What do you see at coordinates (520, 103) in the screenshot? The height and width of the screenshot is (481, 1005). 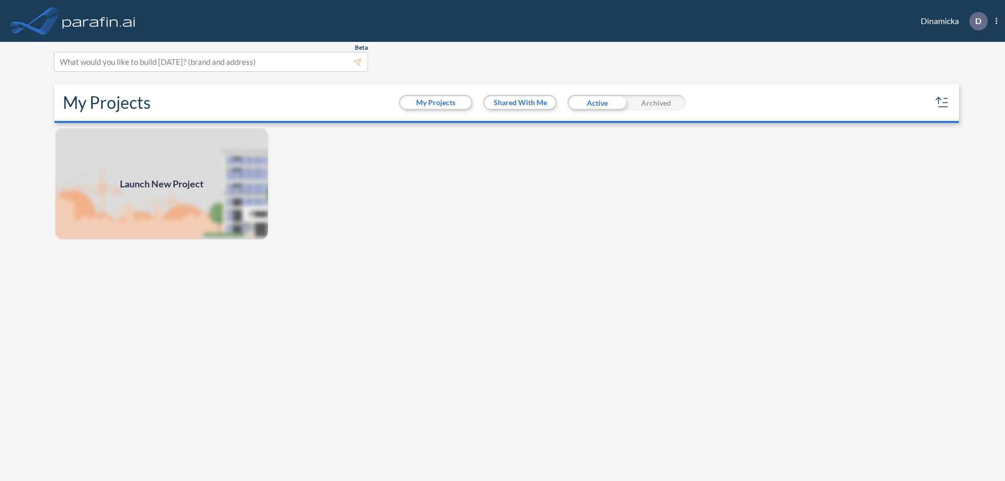 I see `button: Shared With Me` at bounding box center [520, 103].